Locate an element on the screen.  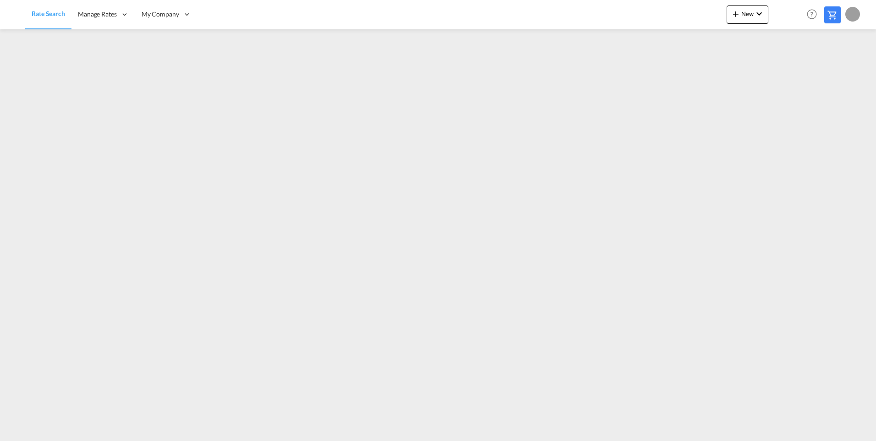
button: icon-plus 400-fgNewicon-chevron-down is located at coordinates (747, 15).